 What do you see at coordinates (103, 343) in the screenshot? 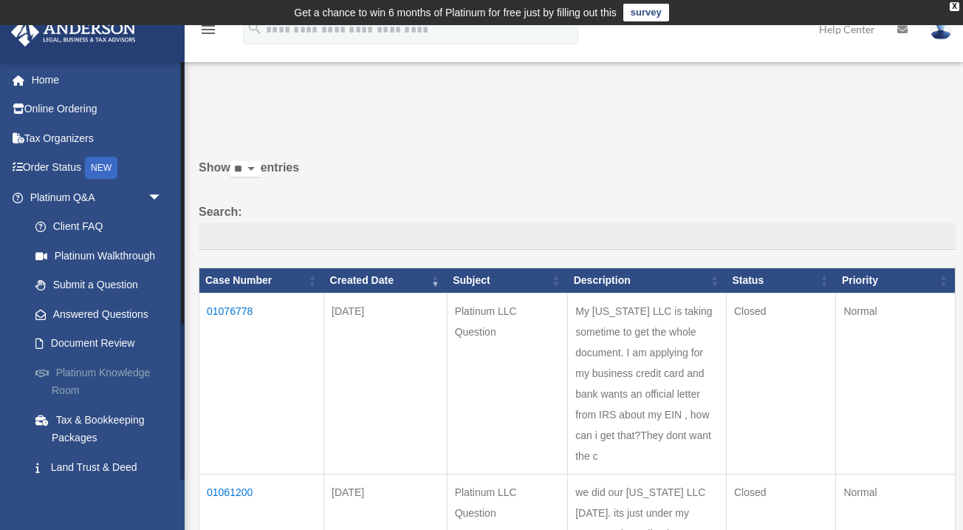
I see `a: Document Review` at bounding box center [103, 343].